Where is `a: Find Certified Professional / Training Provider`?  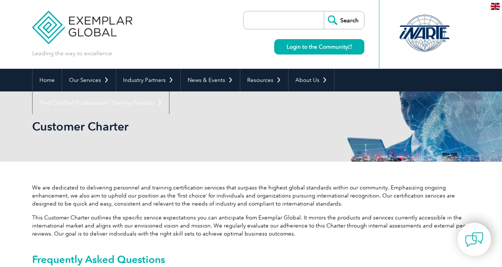
a: Find Certified Professional / Training Provider is located at coordinates (101, 103).